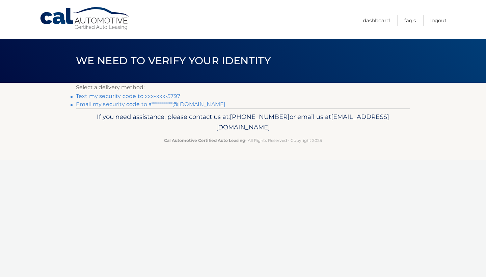 Image resolution: width=486 pixels, height=277 pixels. I want to click on strong: Cal Automotive Certified Auto Leasing, so click(205, 140).